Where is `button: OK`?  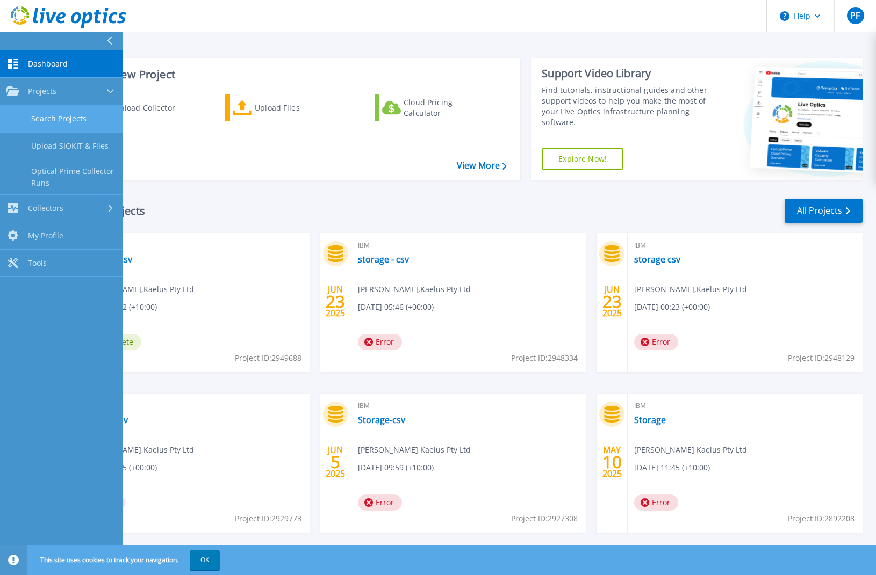
button: OK is located at coordinates (205, 560).